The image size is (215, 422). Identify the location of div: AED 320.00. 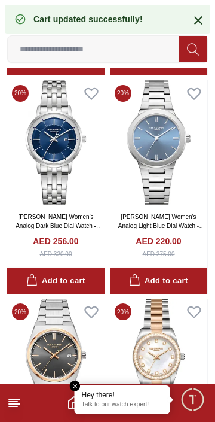
(56, 254).